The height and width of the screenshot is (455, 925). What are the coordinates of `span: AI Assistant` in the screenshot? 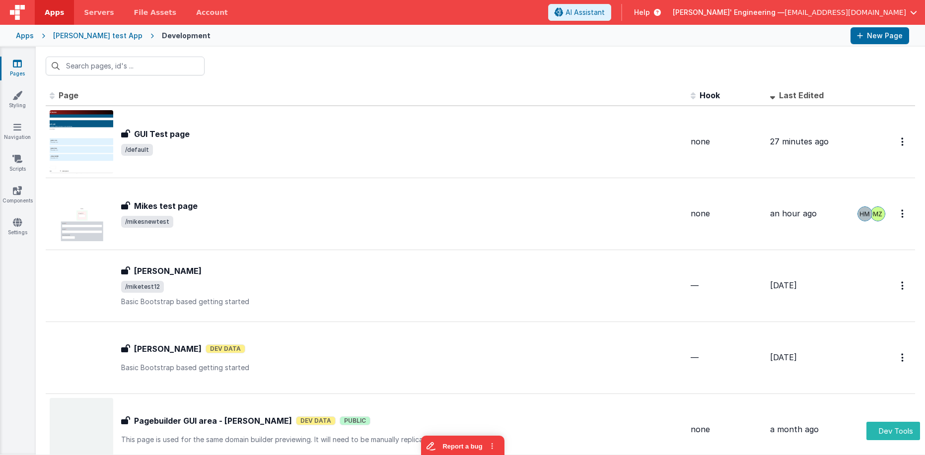 It's located at (585, 12).